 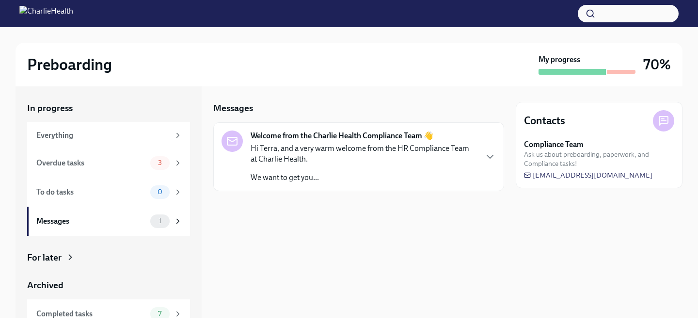 What do you see at coordinates (103, 135) in the screenshot?
I see `div: Everything` at bounding box center [103, 135].